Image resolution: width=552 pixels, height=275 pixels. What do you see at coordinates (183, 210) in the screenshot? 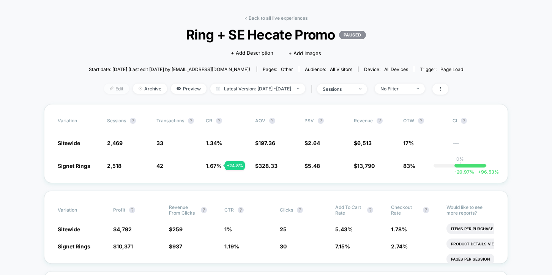
I see `span: Revenue From Clicks` at bounding box center [183, 210].